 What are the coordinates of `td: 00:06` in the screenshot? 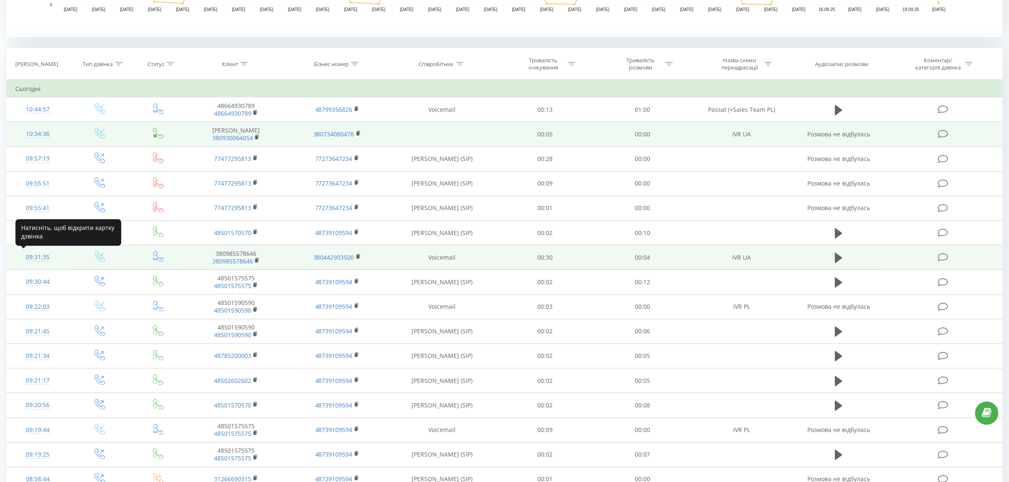 It's located at (642, 331).